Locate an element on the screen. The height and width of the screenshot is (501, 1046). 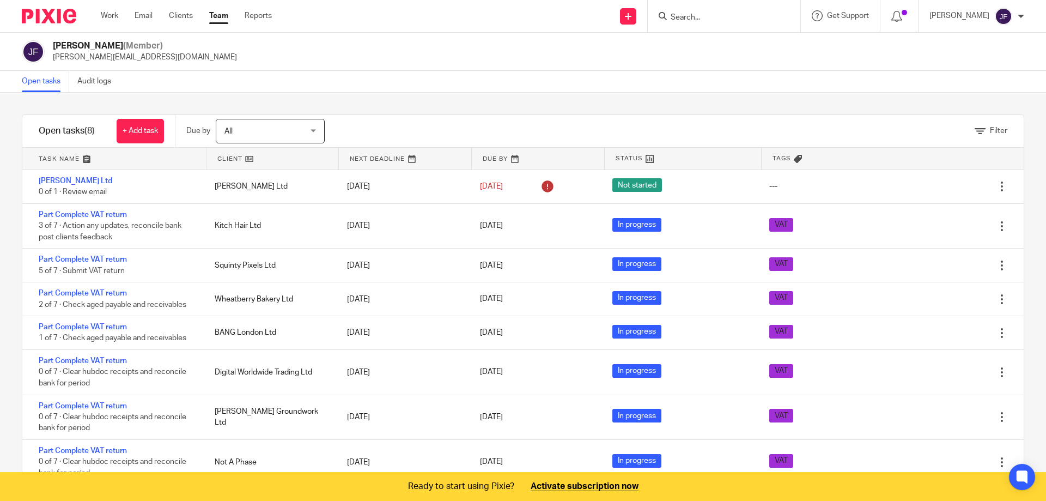
div: BANG London Ltd is located at coordinates (270, 332).